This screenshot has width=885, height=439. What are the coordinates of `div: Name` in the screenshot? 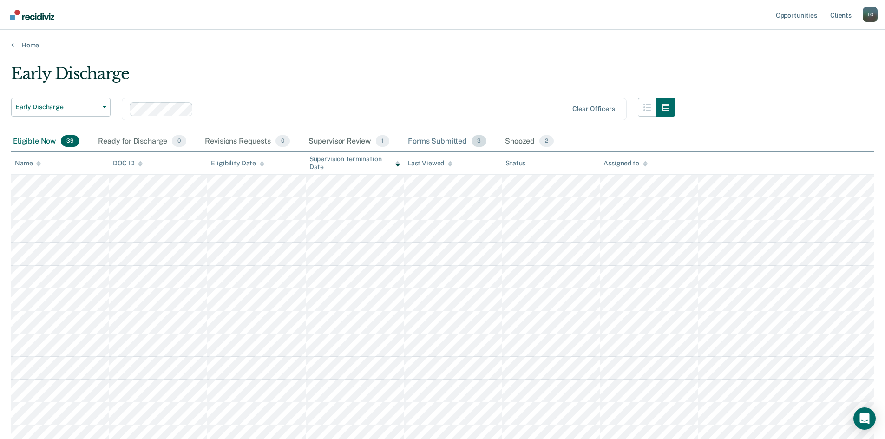 It's located at (28, 163).